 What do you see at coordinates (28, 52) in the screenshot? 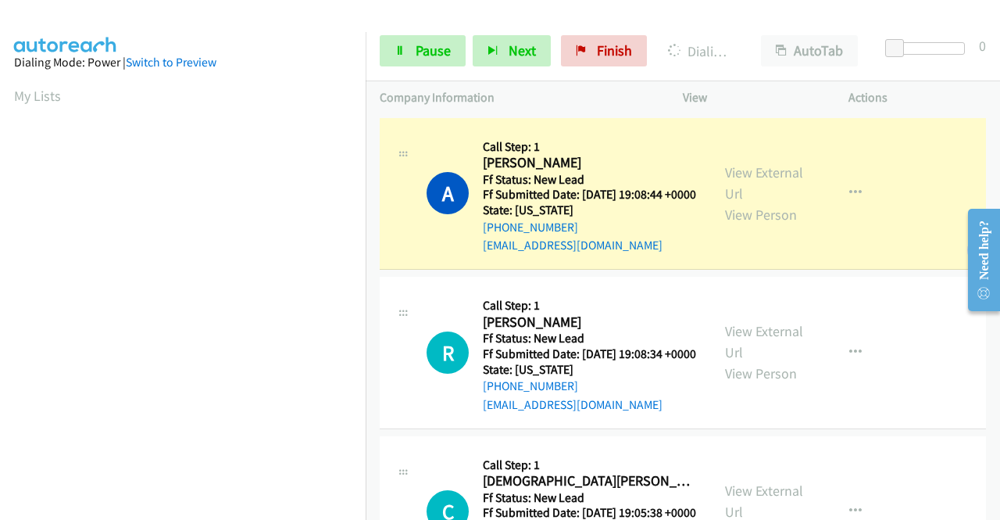
I see `div: Need help?` at bounding box center [28, 52].